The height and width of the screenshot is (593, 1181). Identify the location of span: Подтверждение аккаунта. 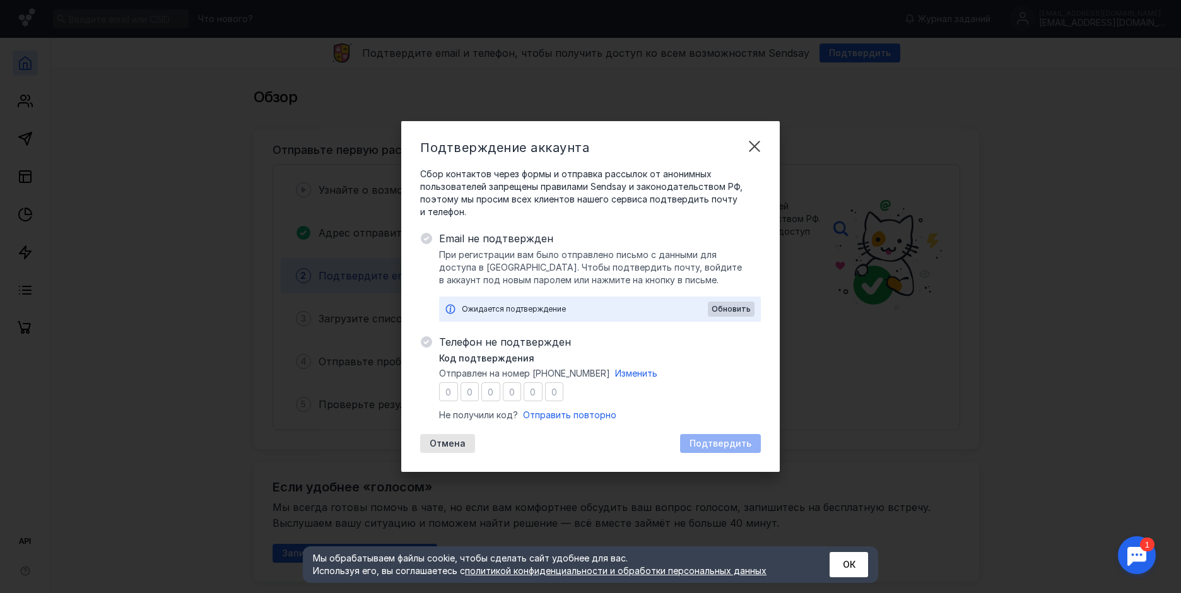
(505, 148).